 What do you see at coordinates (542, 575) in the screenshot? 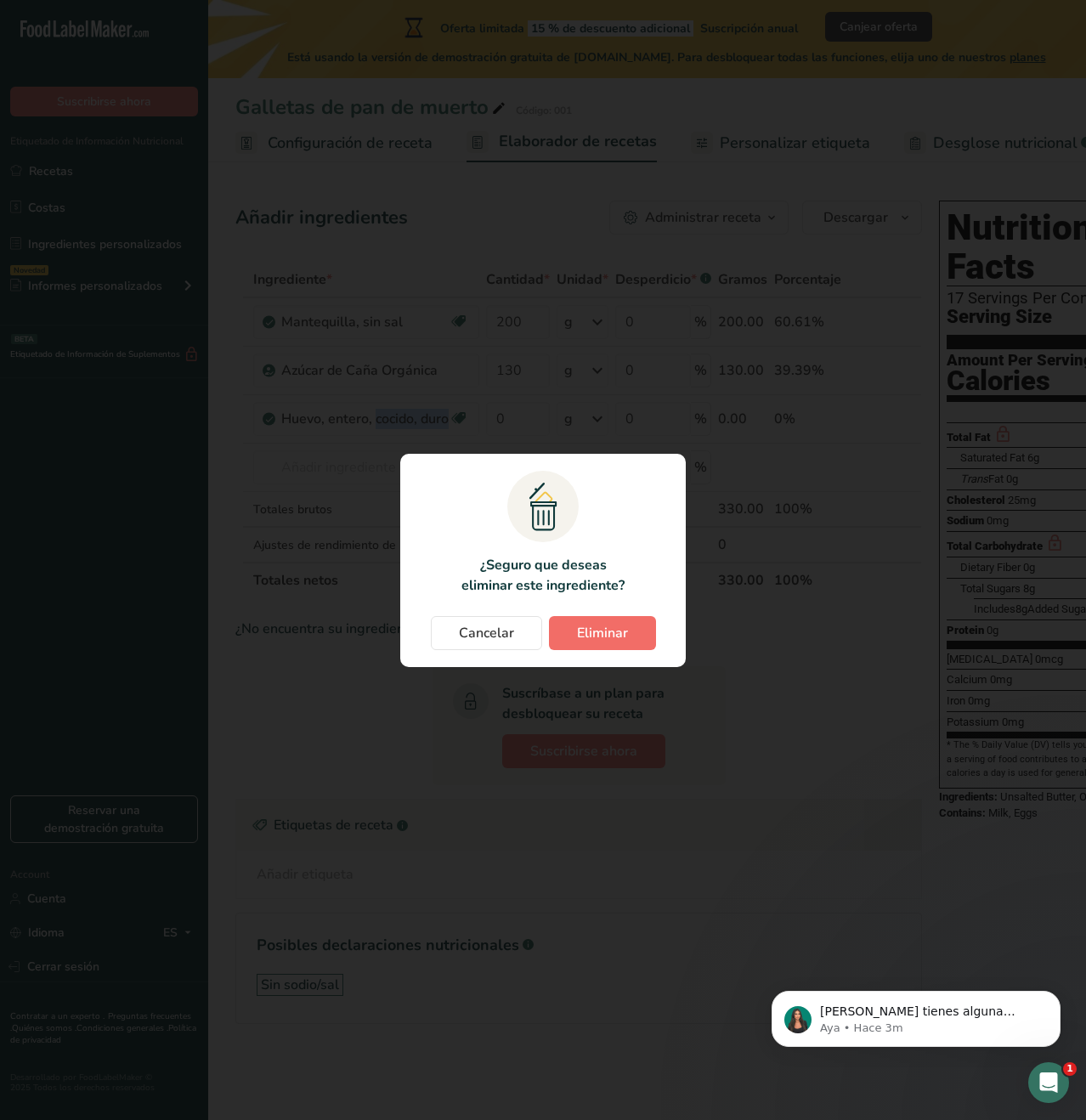
I see `p: ¿Seguro que deseas eliminar este ingrediente?` at bounding box center [542, 575].